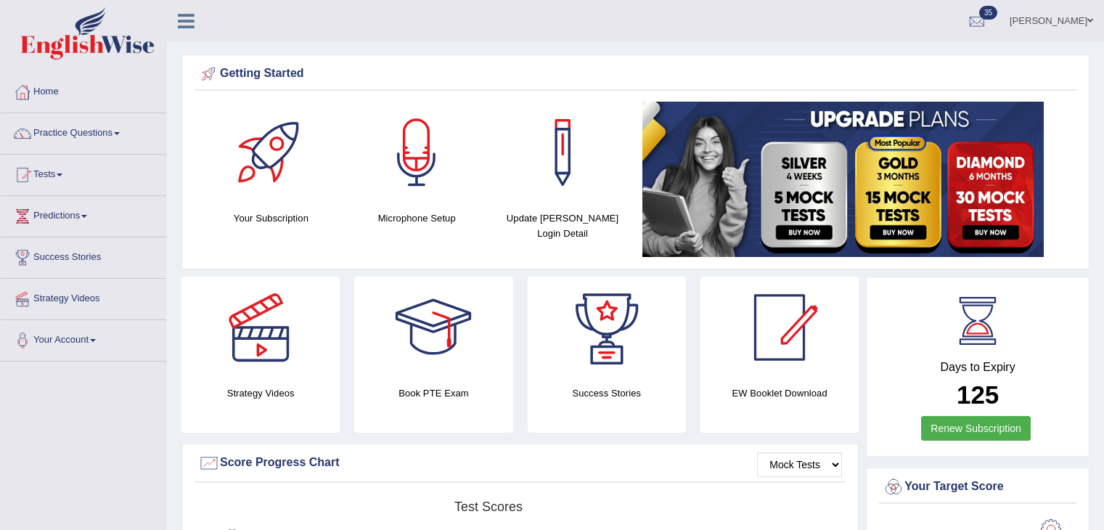 The width and height of the screenshot is (1104, 530). What do you see at coordinates (978, 394) in the screenshot?
I see `b: 125` at bounding box center [978, 394].